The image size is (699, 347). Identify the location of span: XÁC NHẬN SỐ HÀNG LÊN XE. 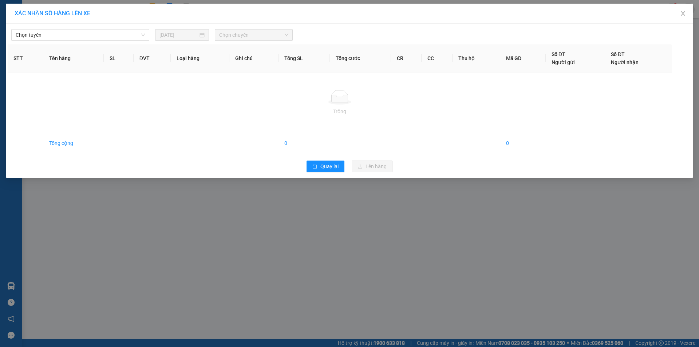
(52, 13).